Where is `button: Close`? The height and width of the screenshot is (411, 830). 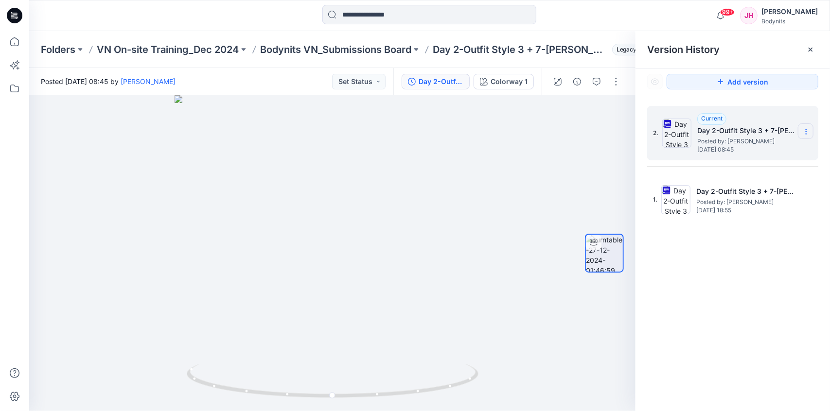
button: Close is located at coordinates (810, 50).